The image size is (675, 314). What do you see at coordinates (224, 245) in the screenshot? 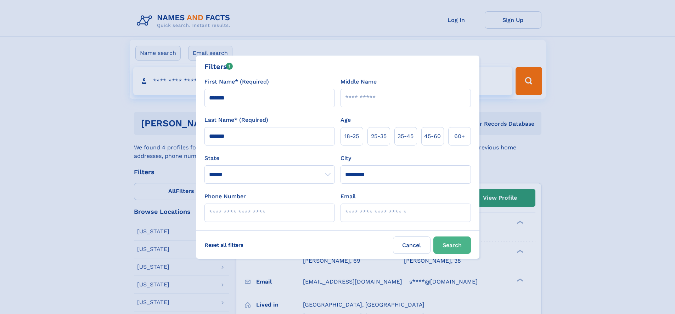
I see `label: Reset all filters` at bounding box center [224, 245].